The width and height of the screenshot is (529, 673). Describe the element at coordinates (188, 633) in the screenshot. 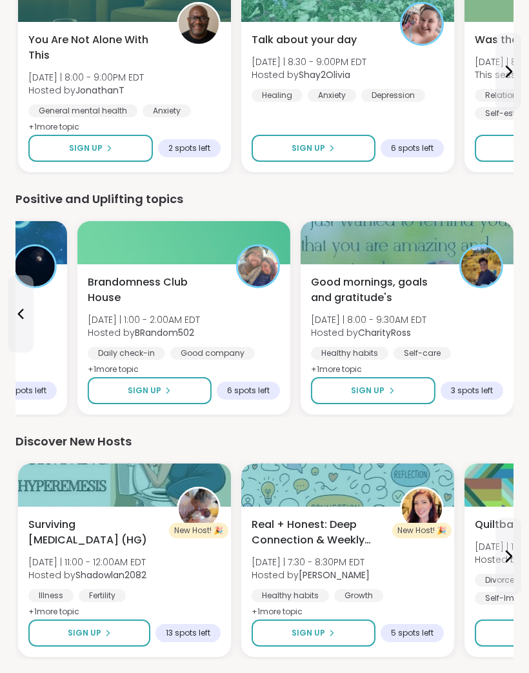

I see `span: 13 spots left` at that location.